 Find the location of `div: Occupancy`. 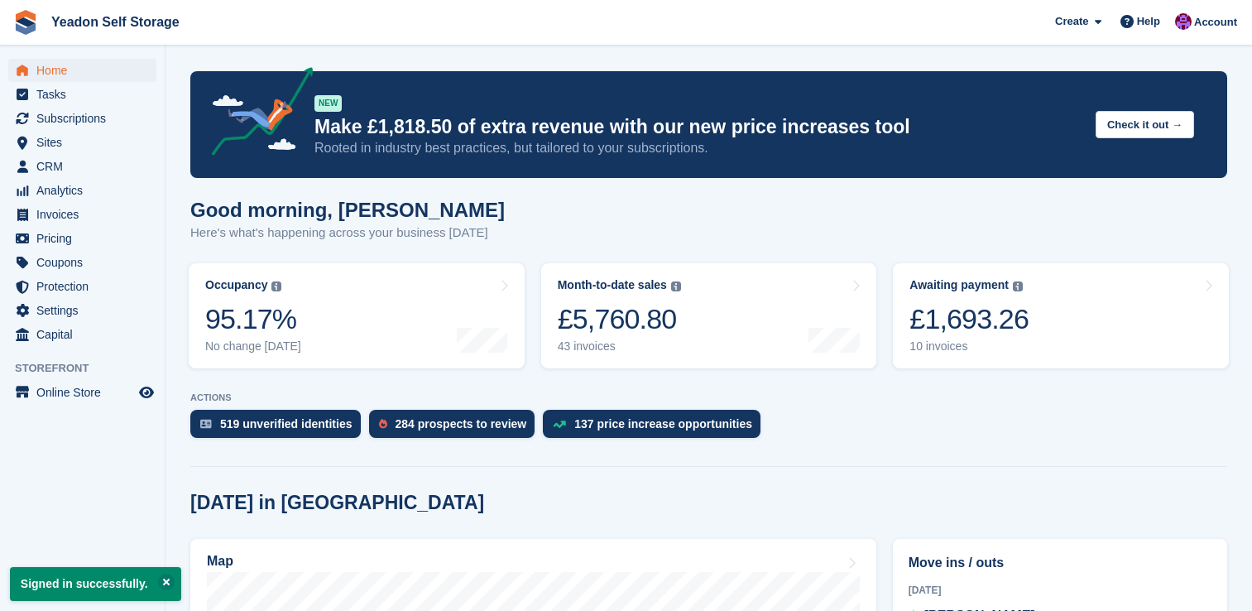

div: Occupancy is located at coordinates (236, 285).